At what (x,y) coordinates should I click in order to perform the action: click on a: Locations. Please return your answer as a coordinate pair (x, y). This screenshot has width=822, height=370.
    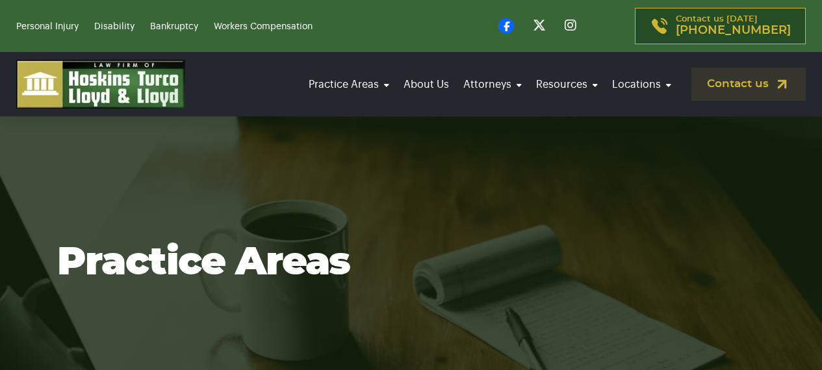
    Looking at the image, I should click on (641, 84).